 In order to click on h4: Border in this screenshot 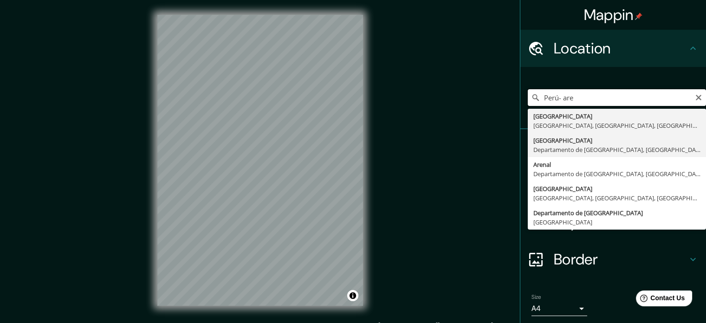, I will do `click(621, 259)`.